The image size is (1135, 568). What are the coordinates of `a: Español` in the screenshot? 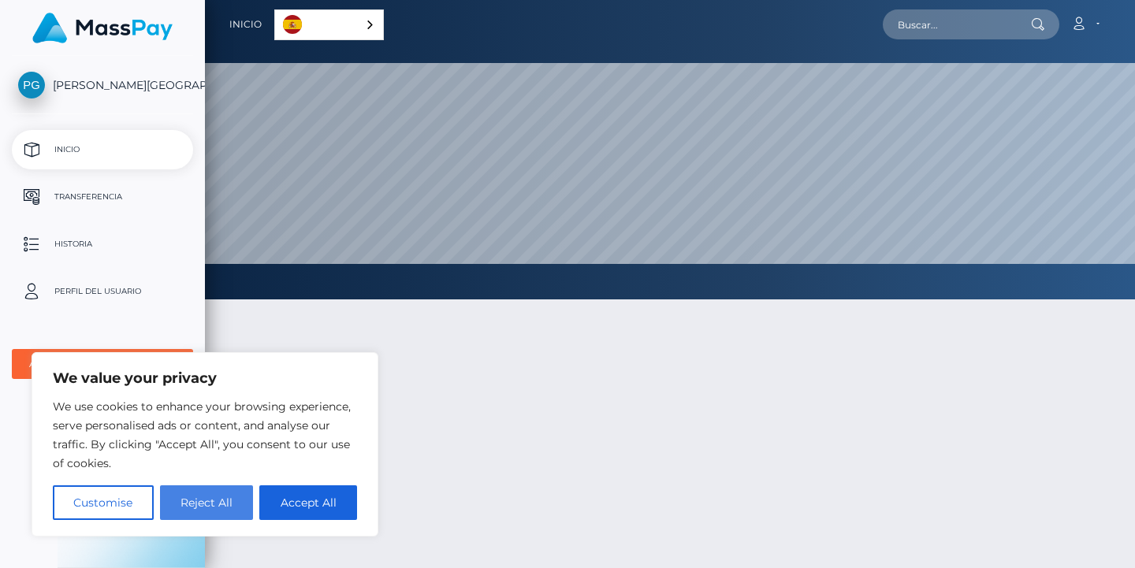 It's located at (329, 24).